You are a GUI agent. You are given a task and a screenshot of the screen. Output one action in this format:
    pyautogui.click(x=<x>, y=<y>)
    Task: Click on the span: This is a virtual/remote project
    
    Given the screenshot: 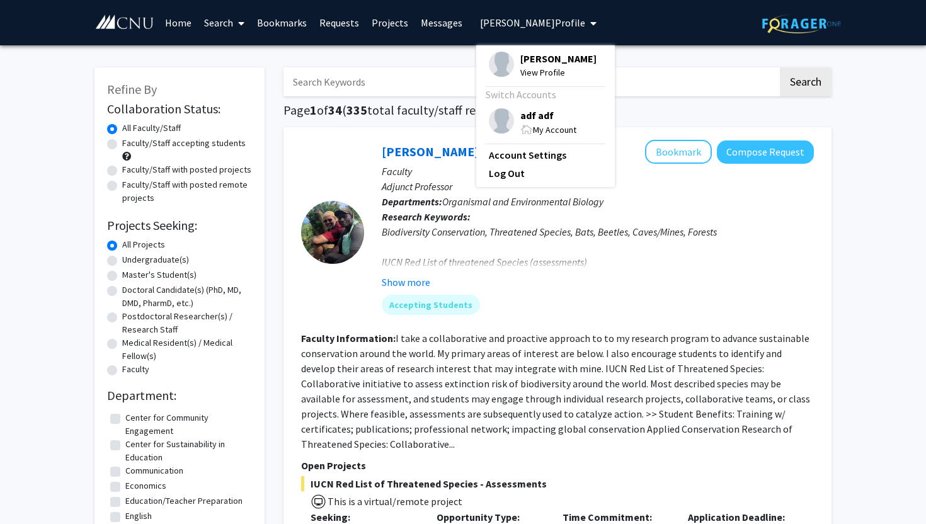 What is the action you would take?
    pyautogui.click(x=394, y=501)
    